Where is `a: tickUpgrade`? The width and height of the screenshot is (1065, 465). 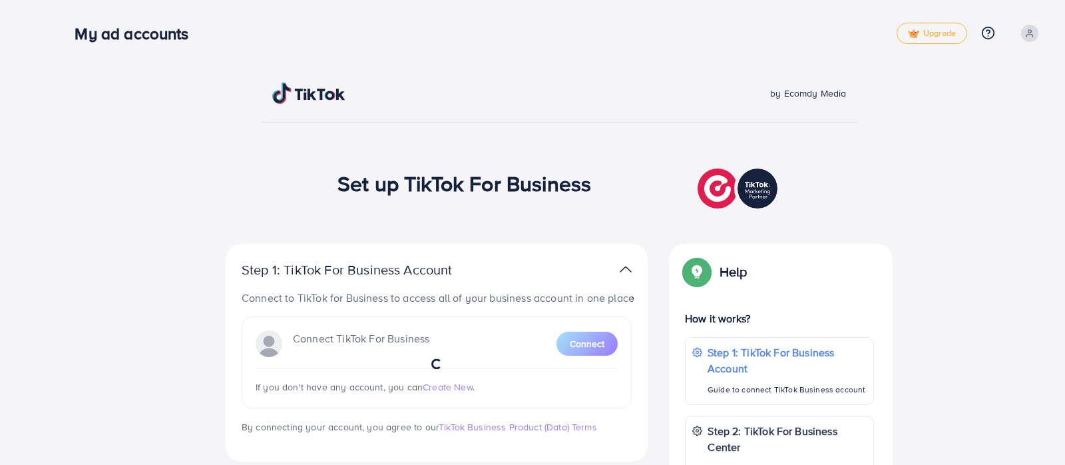 a: tickUpgrade is located at coordinates (932, 33).